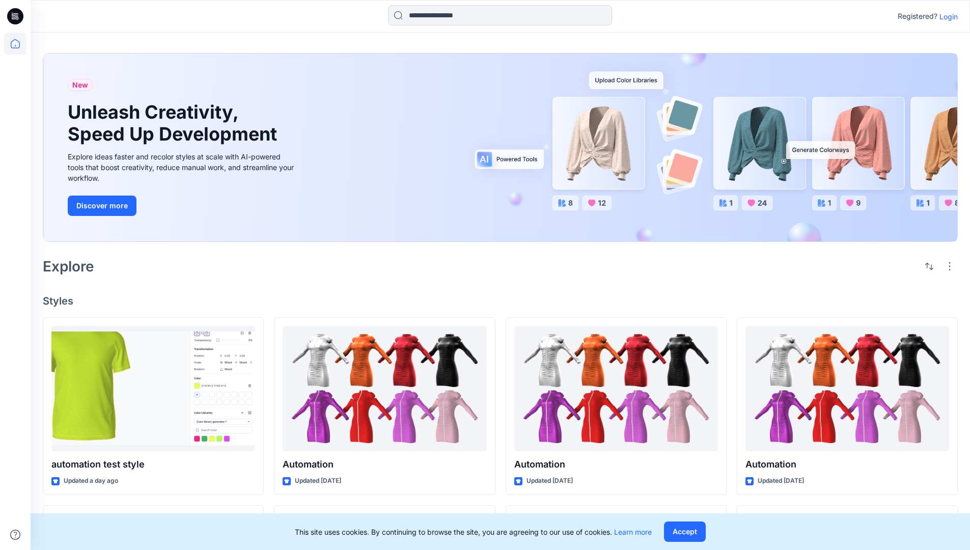 The height and width of the screenshot is (550, 970). Describe the element at coordinates (153, 464) in the screenshot. I see `p: automation test style` at that location.